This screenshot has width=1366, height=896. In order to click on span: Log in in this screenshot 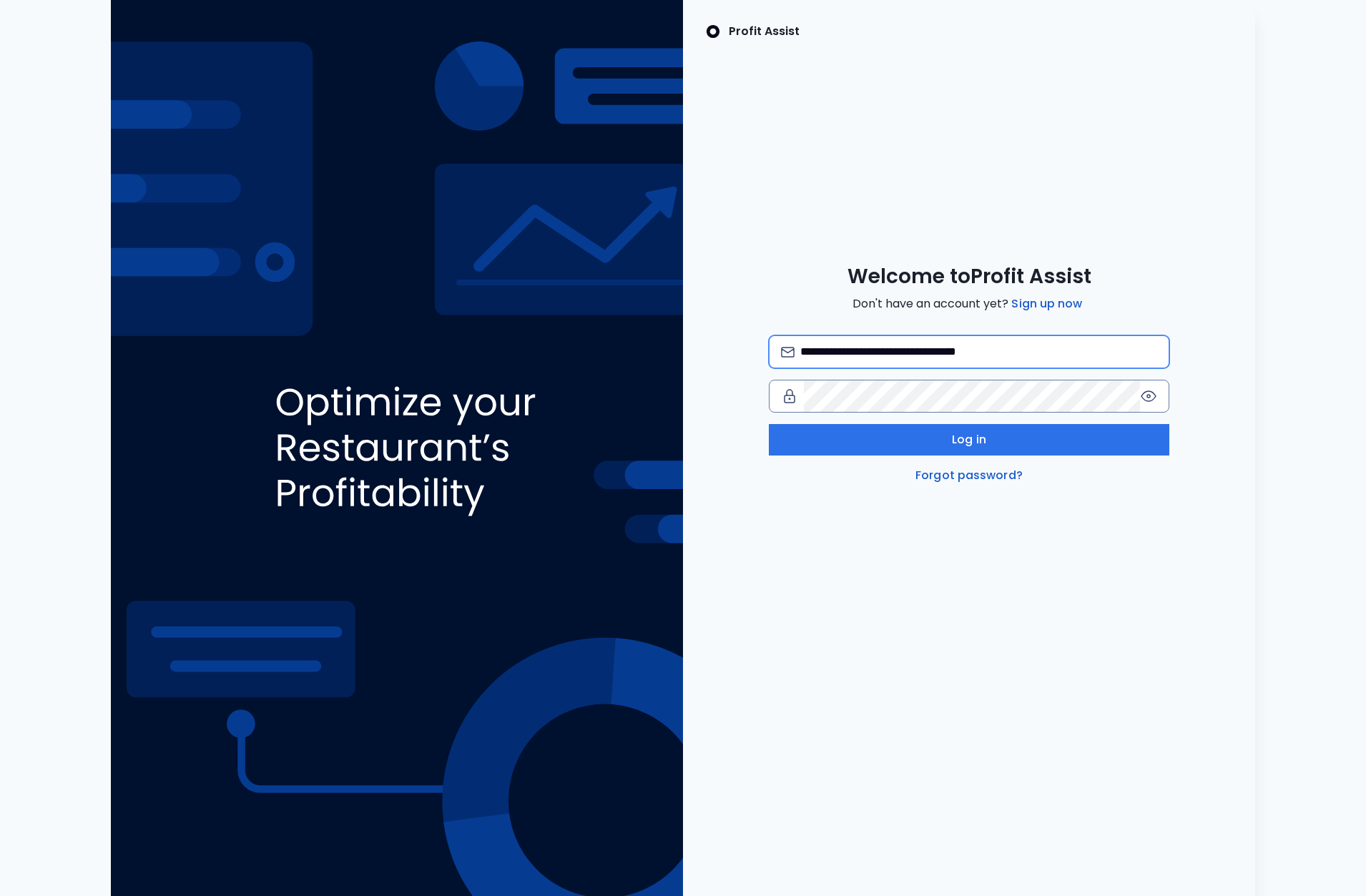, I will do `click(969, 440)`.